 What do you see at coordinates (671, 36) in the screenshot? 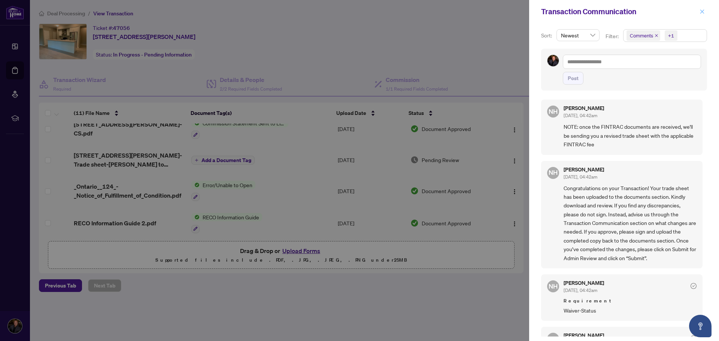
I see `div: +1` at bounding box center [671, 36].